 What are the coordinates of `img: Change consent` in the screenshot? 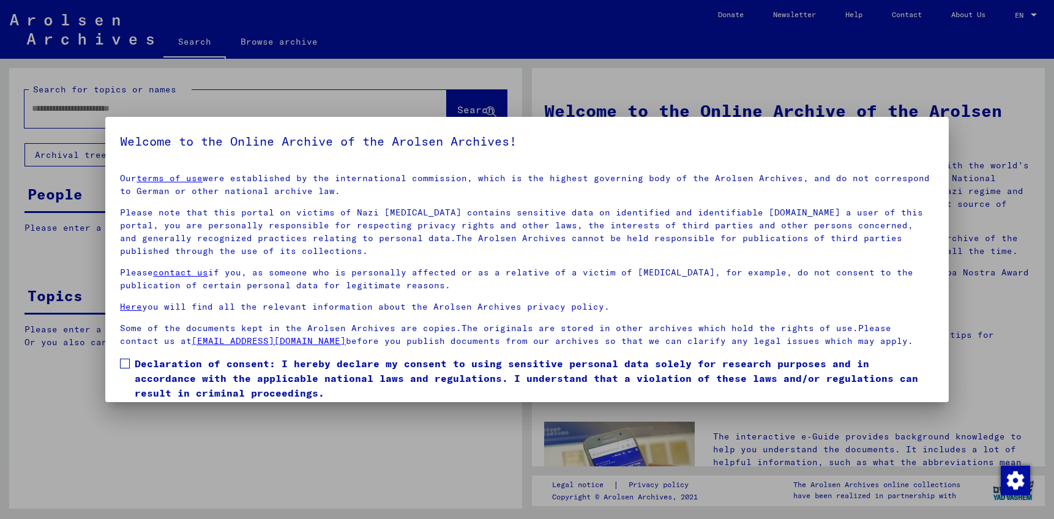 It's located at (1016, 481).